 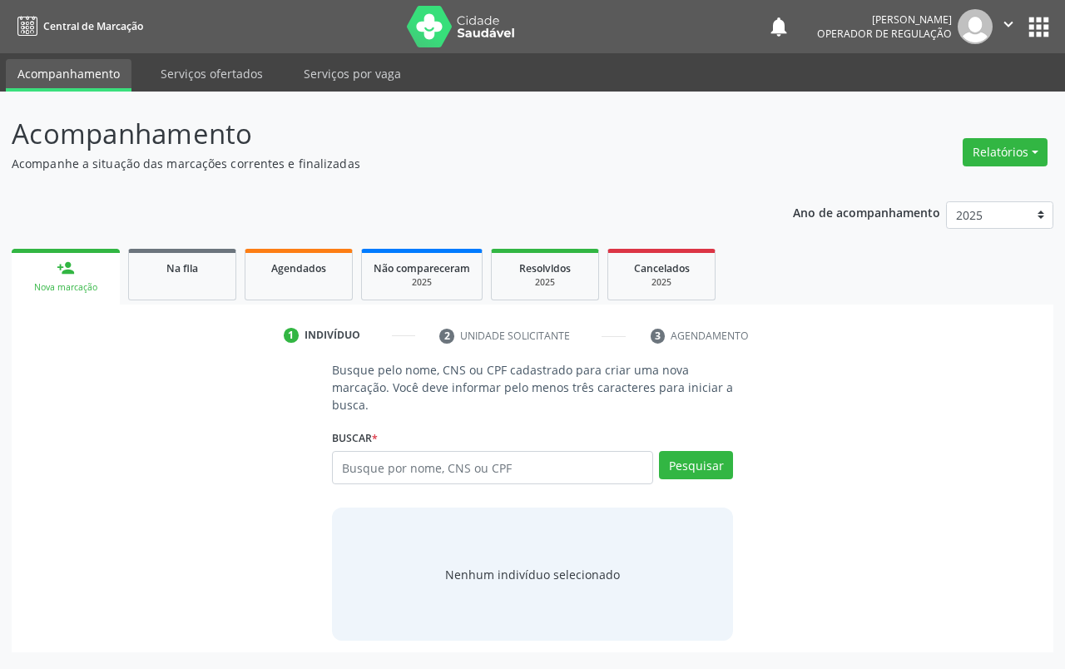 What do you see at coordinates (299, 268) in the screenshot?
I see `span: Agendados` at bounding box center [299, 268].